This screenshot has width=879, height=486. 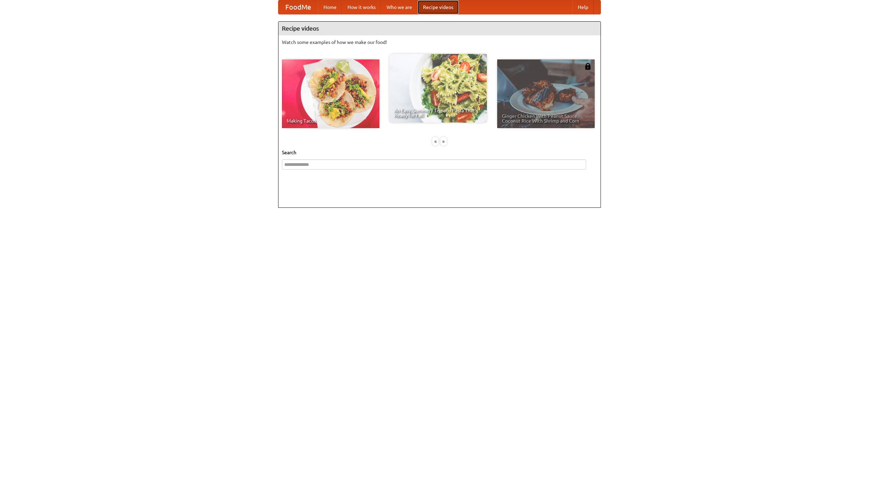 What do you see at coordinates (331, 94) in the screenshot?
I see `a: Making Tacos` at bounding box center [331, 94].